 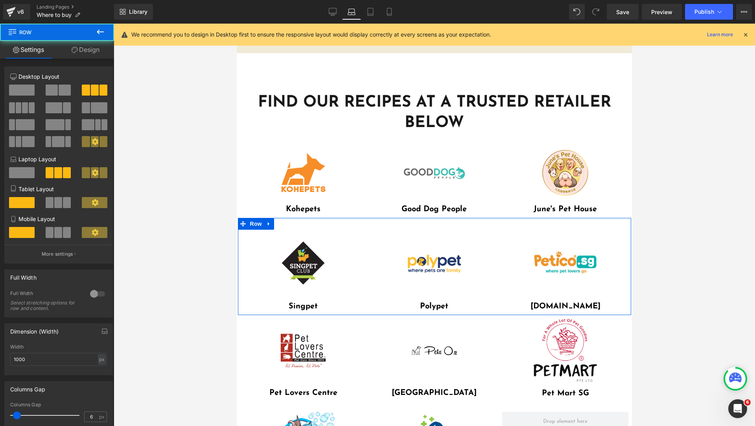 What do you see at coordinates (370, 12) in the screenshot?
I see `a: Tablet` at bounding box center [370, 12].